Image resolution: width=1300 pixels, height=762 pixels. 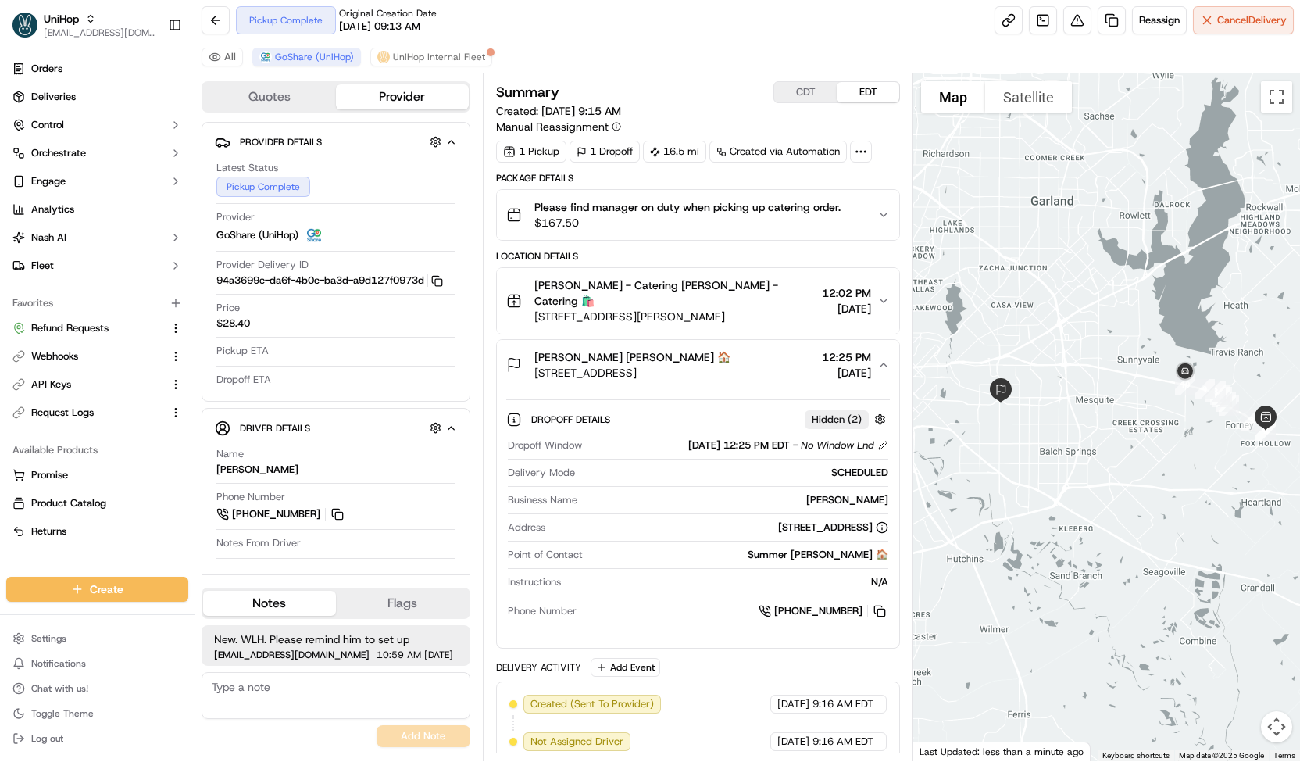 I want to click on span: 9:16 AM EDT, so click(x=843, y=704).